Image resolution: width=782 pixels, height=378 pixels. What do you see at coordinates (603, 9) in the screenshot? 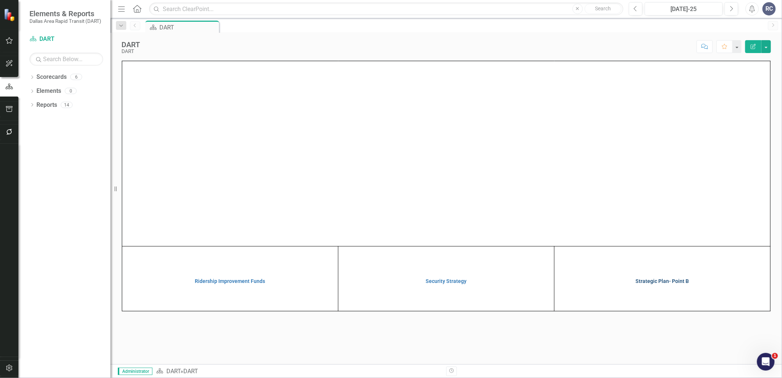
I see `button: Search` at bounding box center [603, 9].